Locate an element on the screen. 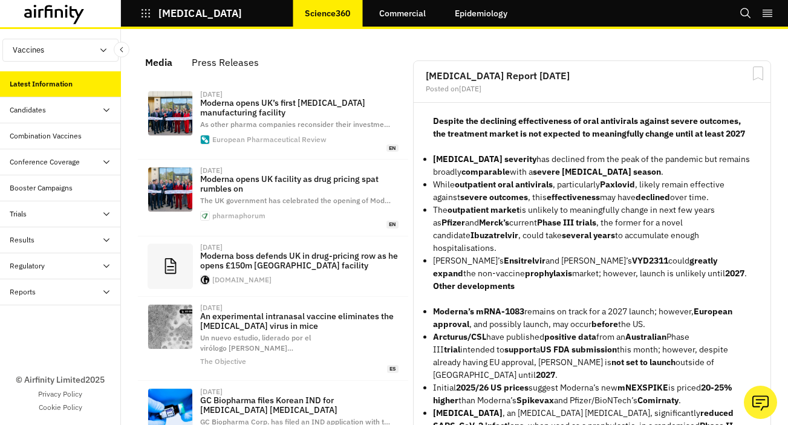  strong: Other developments is located at coordinates (474, 286).